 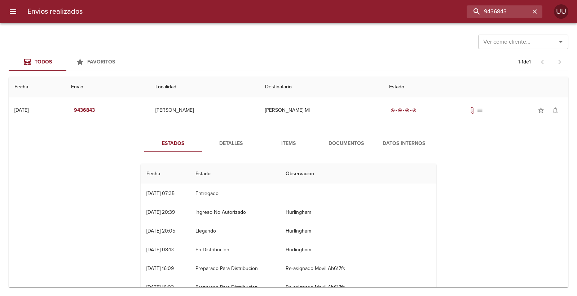 I want to click on p: 1 - 1 de 1, so click(x=525, y=62).